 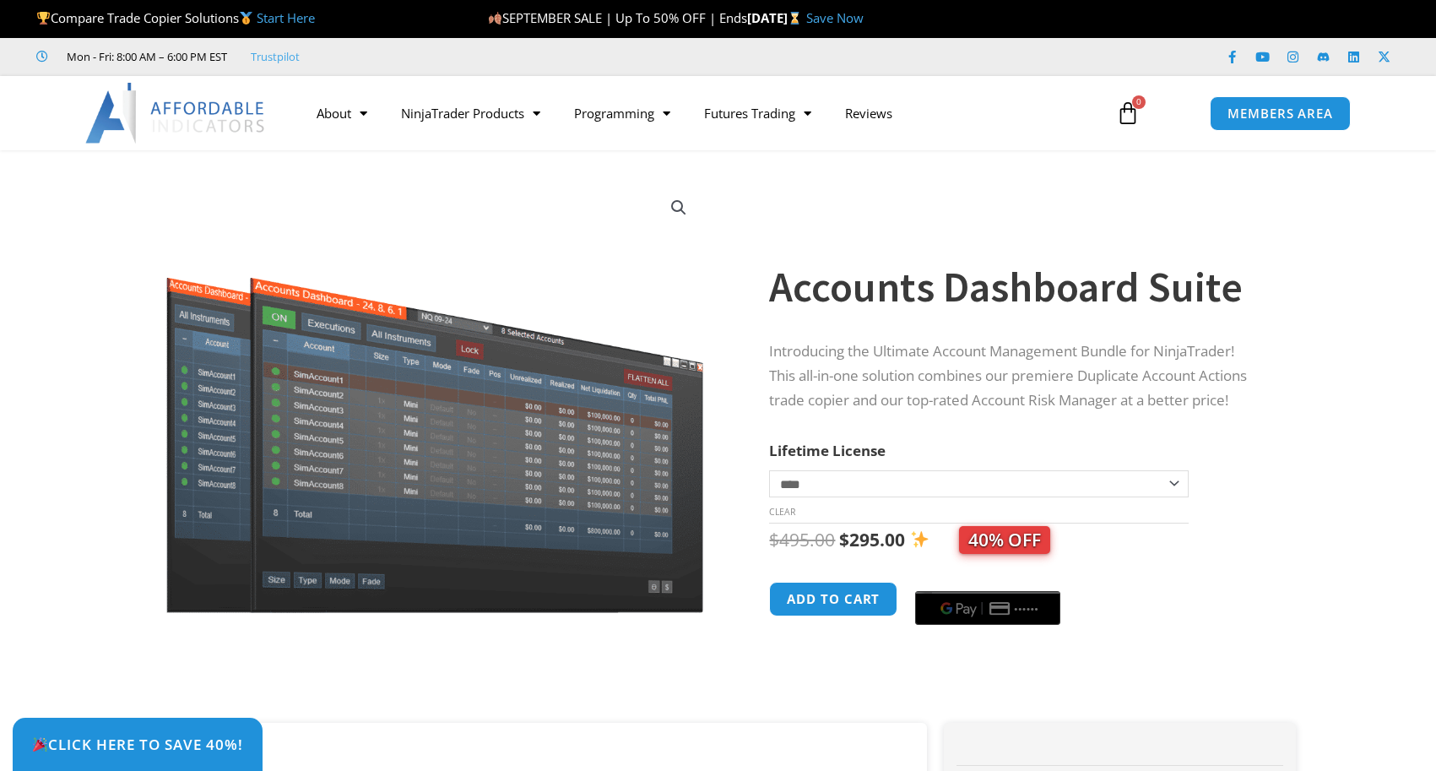 What do you see at coordinates (1128, 113) in the screenshot?
I see `a: 0` at bounding box center [1128, 113].